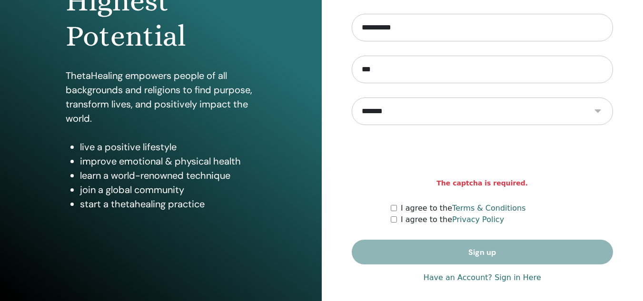  What do you see at coordinates (489, 208) in the screenshot?
I see `a: Terms & Conditions` at bounding box center [489, 208].